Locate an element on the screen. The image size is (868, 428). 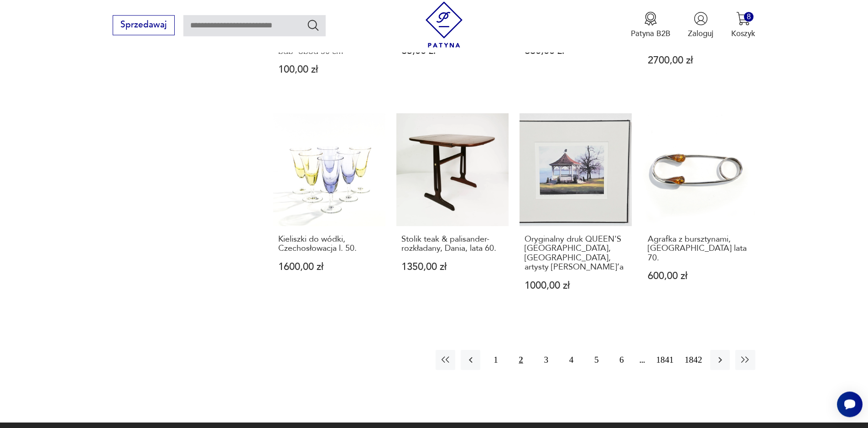
button: 5 is located at coordinates (596, 359).